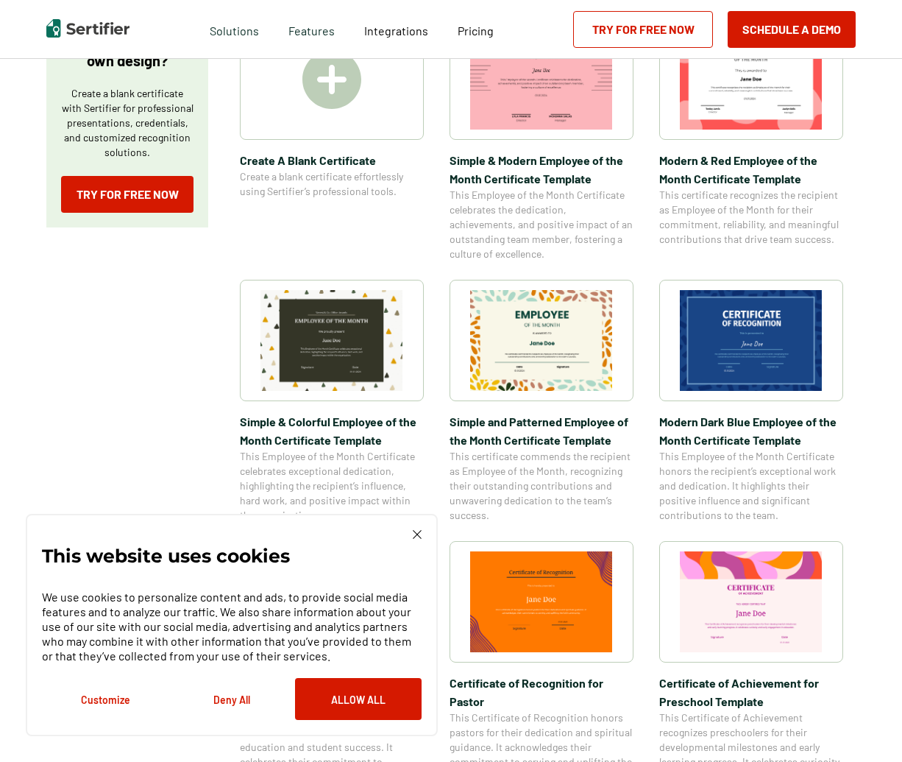 Image resolution: width=902 pixels, height=762 pixels. Describe the element at coordinates (751, 401) in the screenshot. I see `a: Modern Dark Blue Employee of the Month Certificate TemplateModern Dark Blue Employee of the Month...` at that location.